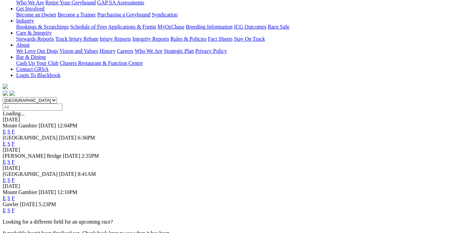 Image resolution: width=450 pixels, height=233 pixels. I want to click on a: History, so click(107, 51).